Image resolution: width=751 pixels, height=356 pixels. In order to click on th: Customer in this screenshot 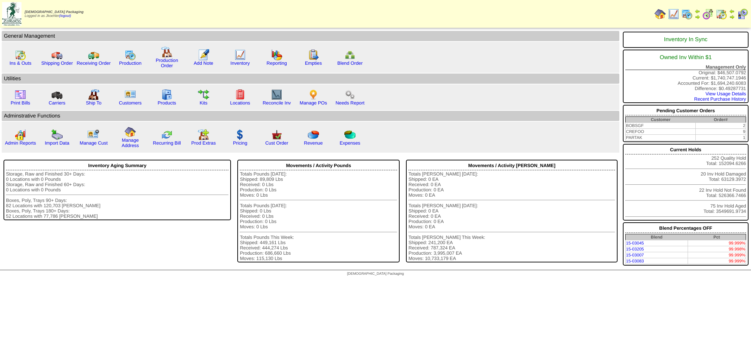, I will do `click(661, 120)`.